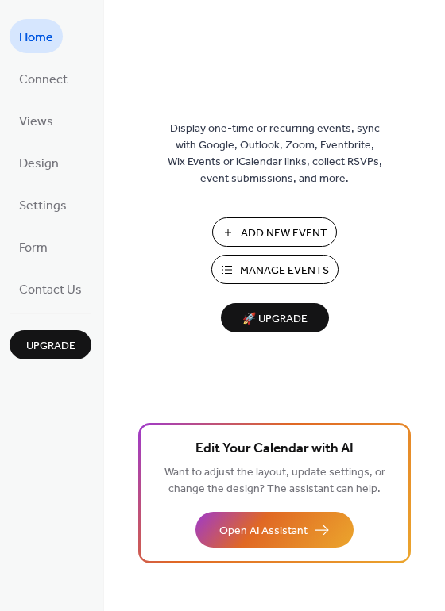 This screenshot has width=445, height=611. I want to click on span: Form, so click(33, 248).